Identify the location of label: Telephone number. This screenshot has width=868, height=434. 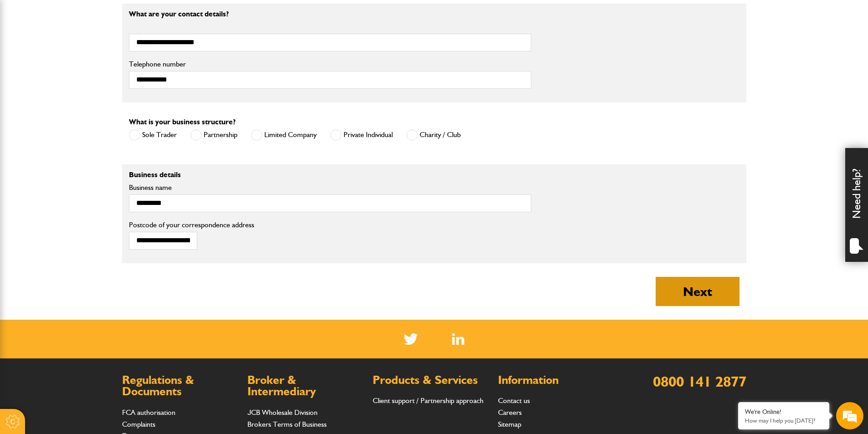
(330, 64).